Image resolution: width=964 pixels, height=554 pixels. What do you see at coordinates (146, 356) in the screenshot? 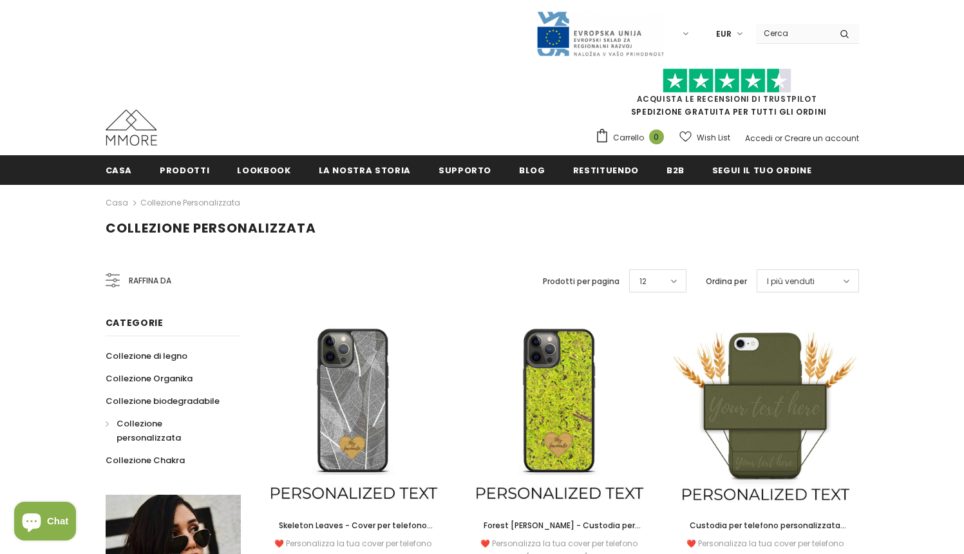
I see `span: Collezione di legno` at bounding box center [146, 356].